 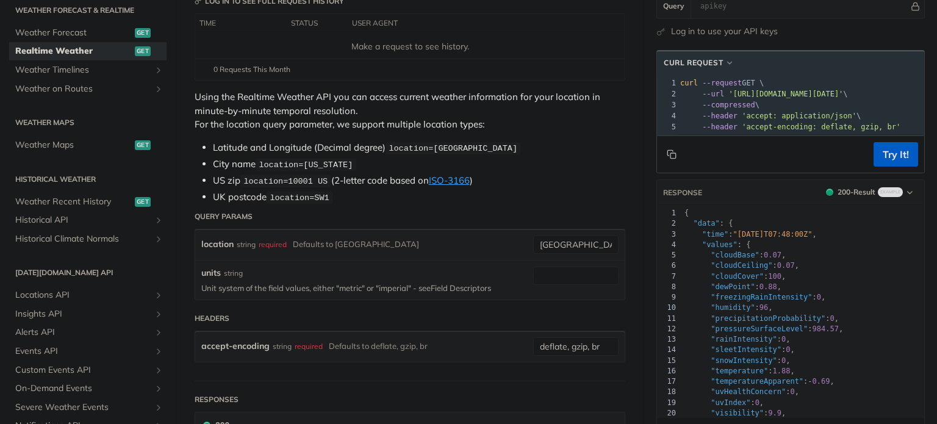 I want to click on a: Weather on RoutesShow subpages for Weather on Routes, so click(x=88, y=89).